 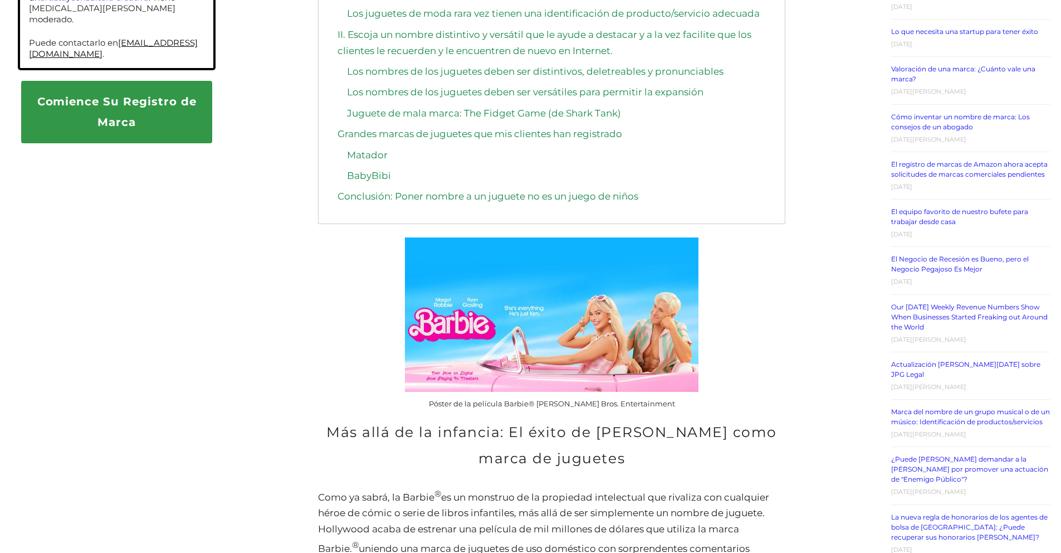 What do you see at coordinates (961, 121) in the screenshot?
I see `a: Cómo inventar un nombre de marca: Los consejos de un abogado` at bounding box center [961, 121].